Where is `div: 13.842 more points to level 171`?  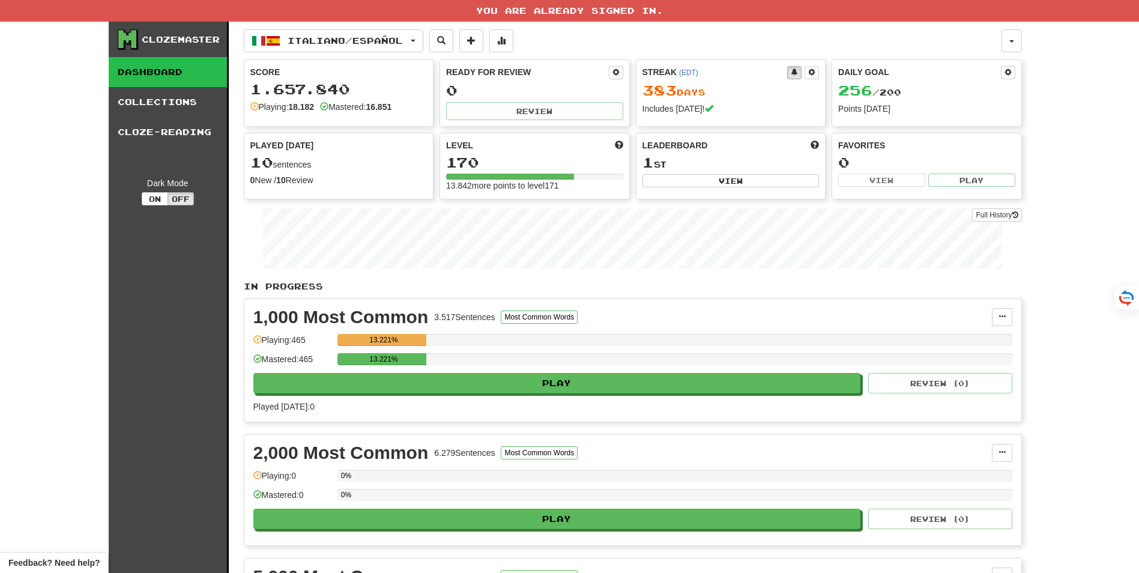 div: 13.842 more points to level 171 is located at coordinates (535, 186).